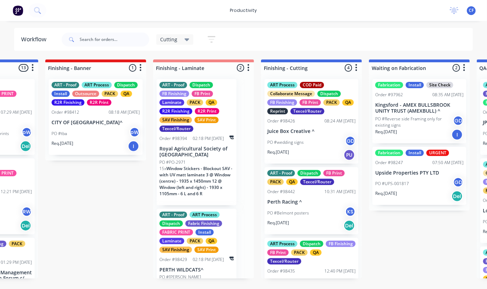  Describe the element at coordinates (419, 108) in the screenshot. I see `p: Kingsford - AMEX BULLSBROOK UNITY TRUST (AMEXBULL) ^` at that location.